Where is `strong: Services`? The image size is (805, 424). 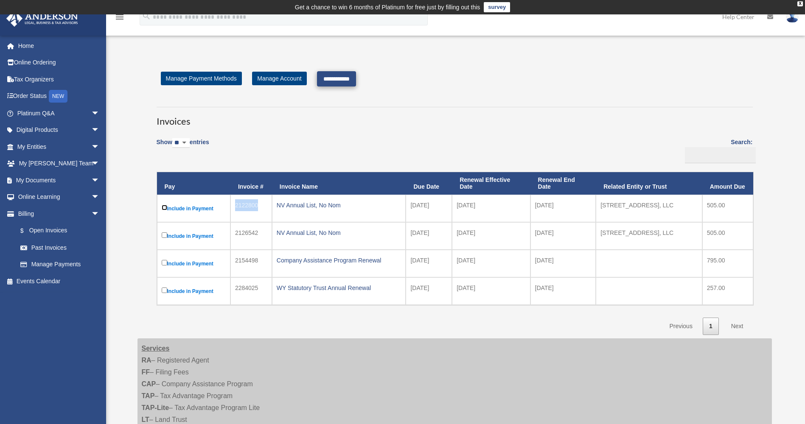
strong: Services is located at coordinates (156, 348).